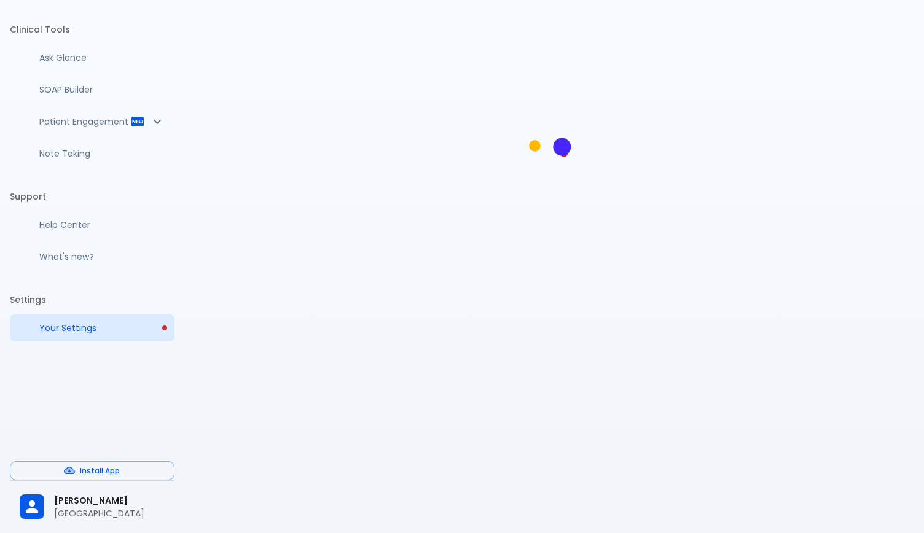  What do you see at coordinates (92, 257) in the screenshot?
I see `div: Recent updates and feature releases` at bounding box center [92, 257].